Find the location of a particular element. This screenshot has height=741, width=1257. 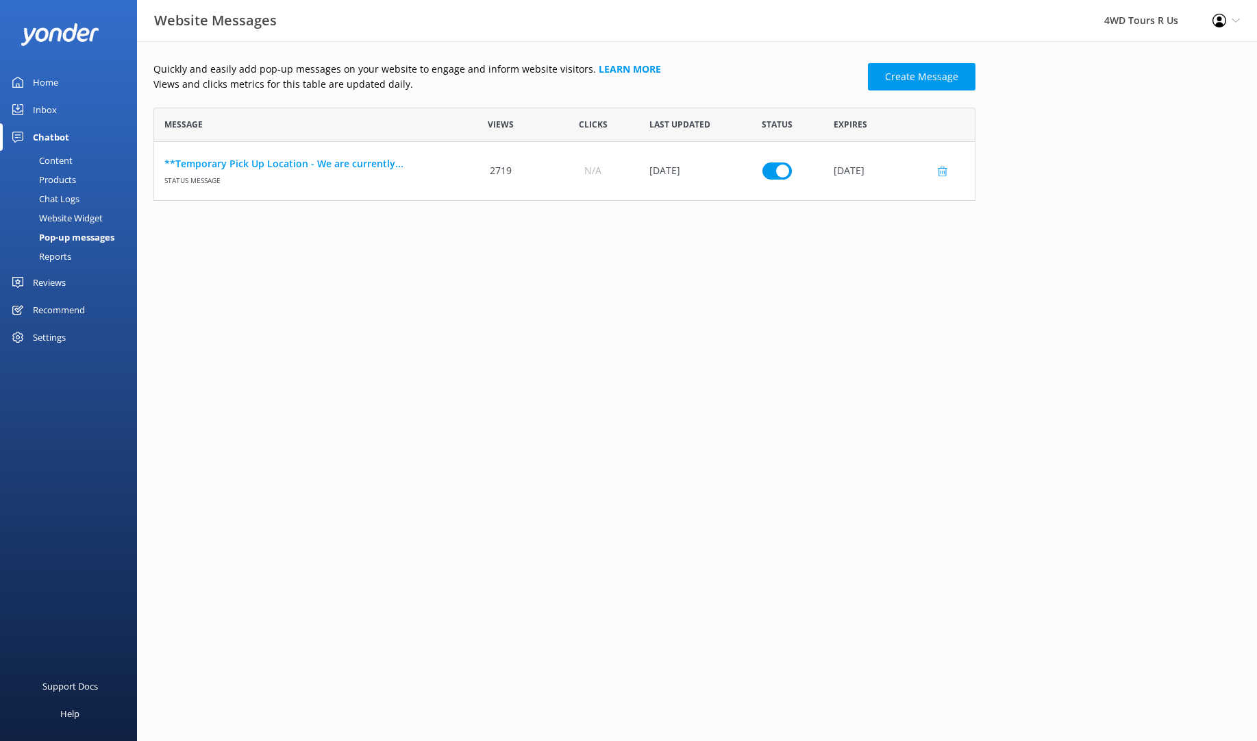

div: Home is located at coordinates (45, 82).